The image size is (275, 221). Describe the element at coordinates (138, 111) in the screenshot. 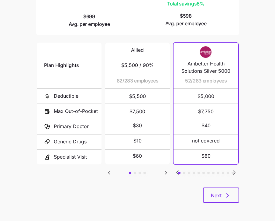

I see `span: $7,500` at that location.